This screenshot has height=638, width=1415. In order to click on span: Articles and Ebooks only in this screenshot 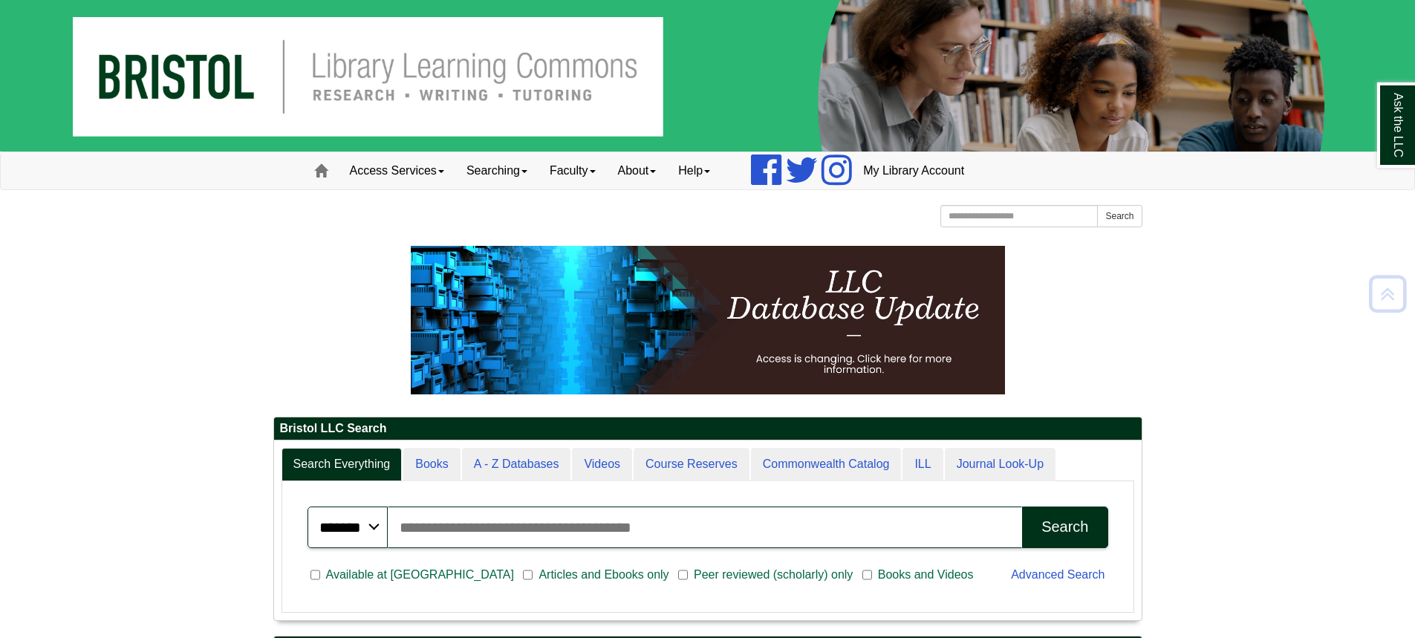, I will do `click(603, 575)`.